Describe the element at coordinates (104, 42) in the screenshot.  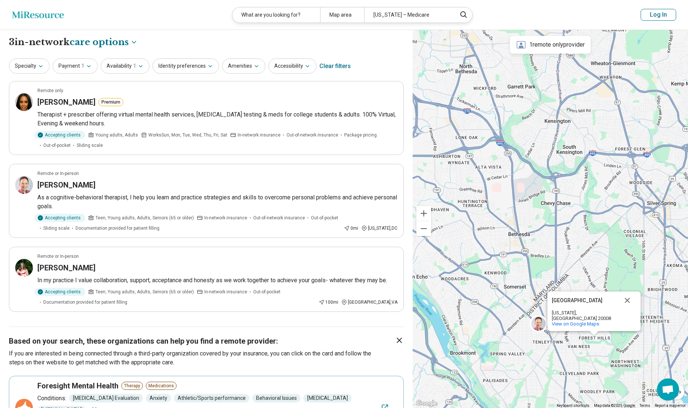
I see `button: Care options` at that location.